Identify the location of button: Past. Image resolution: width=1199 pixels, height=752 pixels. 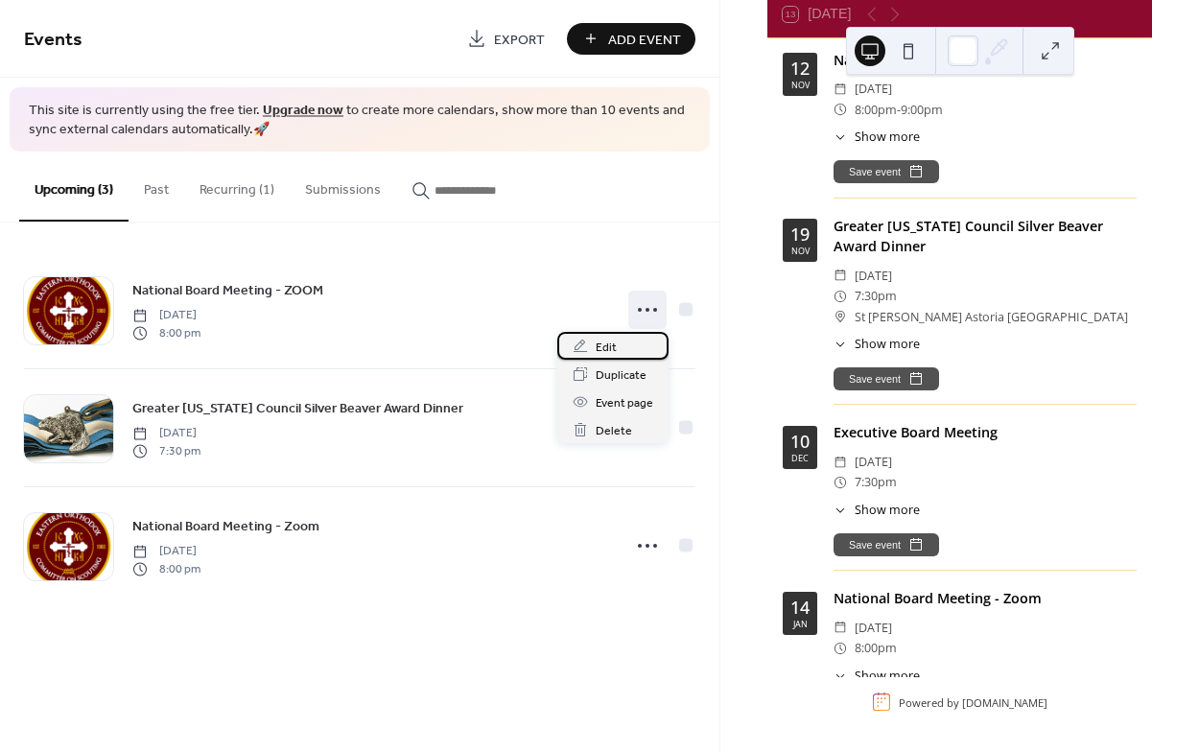
(156, 185).